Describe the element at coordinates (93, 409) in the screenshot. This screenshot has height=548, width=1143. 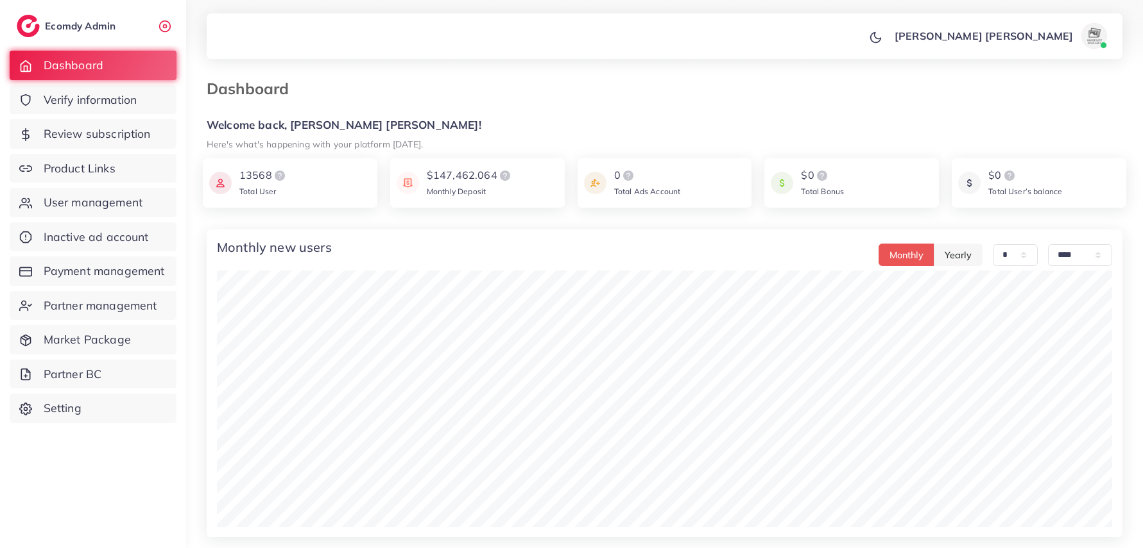
I see `a: Setting` at that location.